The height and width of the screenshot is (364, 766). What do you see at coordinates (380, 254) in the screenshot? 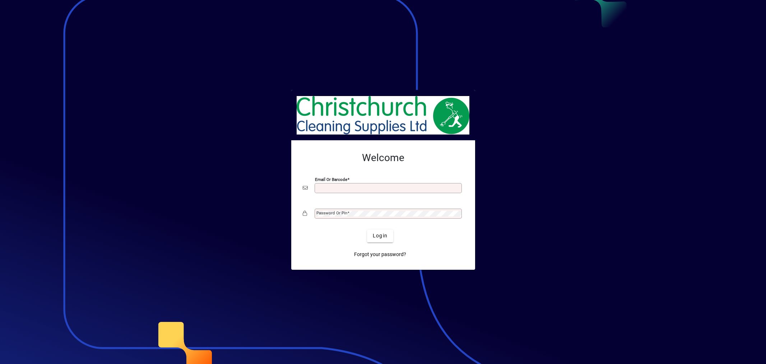
I see `span: Forgot your password?` at bounding box center [380, 254].